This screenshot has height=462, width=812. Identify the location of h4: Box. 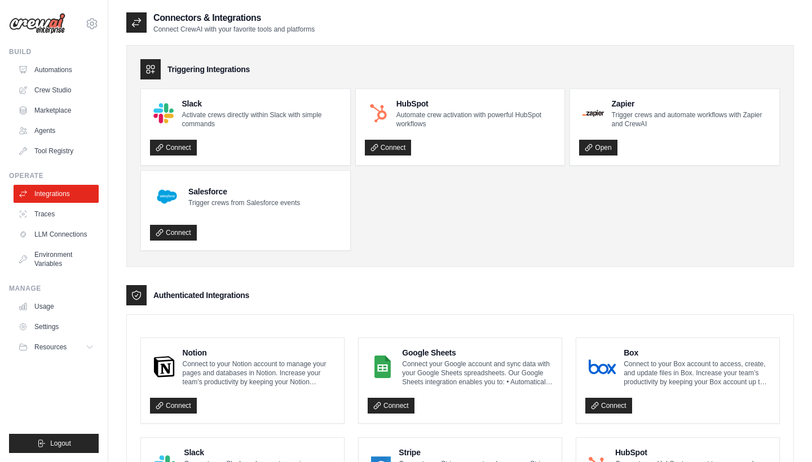
(697, 353).